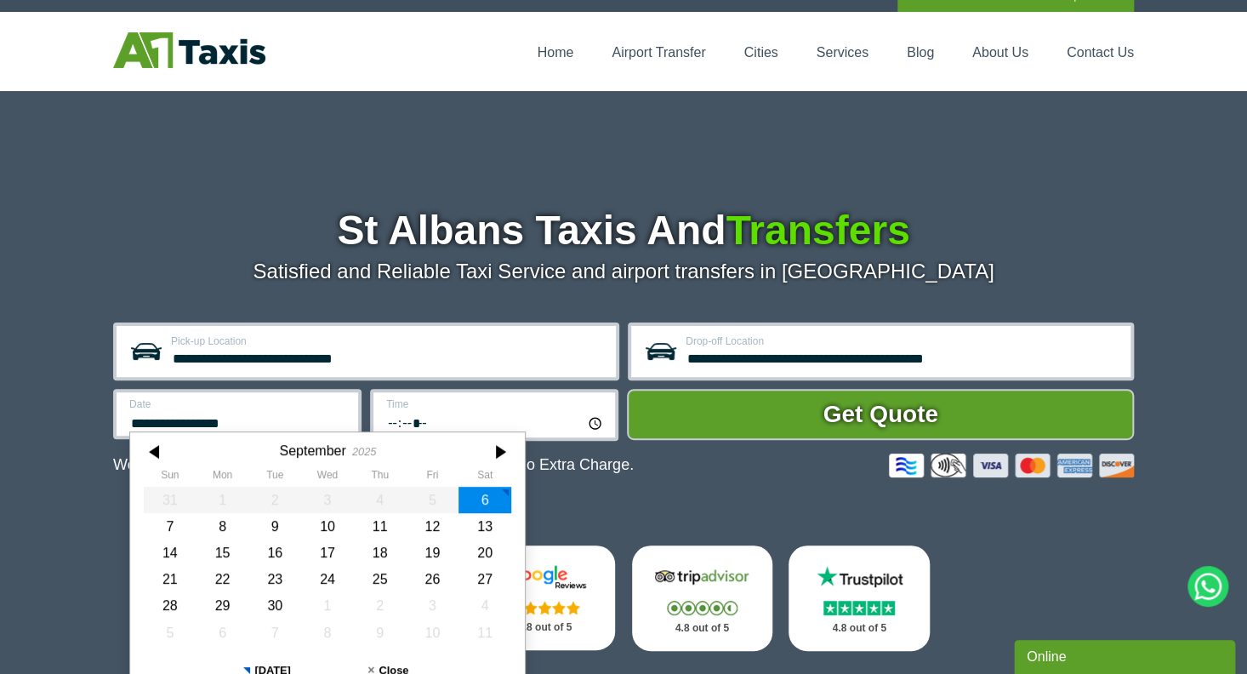  Describe the element at coordinates (433, 526) in the screenshot. I see `div: 12 September 2025` at that location.